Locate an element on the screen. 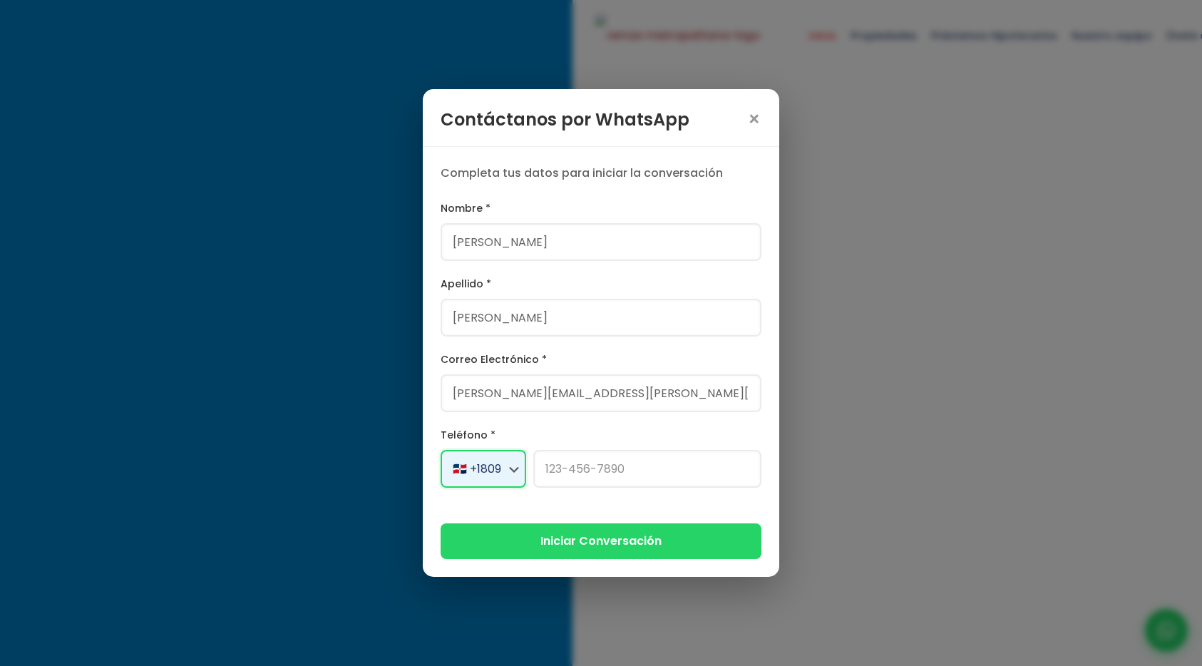  input: 123-456-7890 is located at coordinates (647, 468).